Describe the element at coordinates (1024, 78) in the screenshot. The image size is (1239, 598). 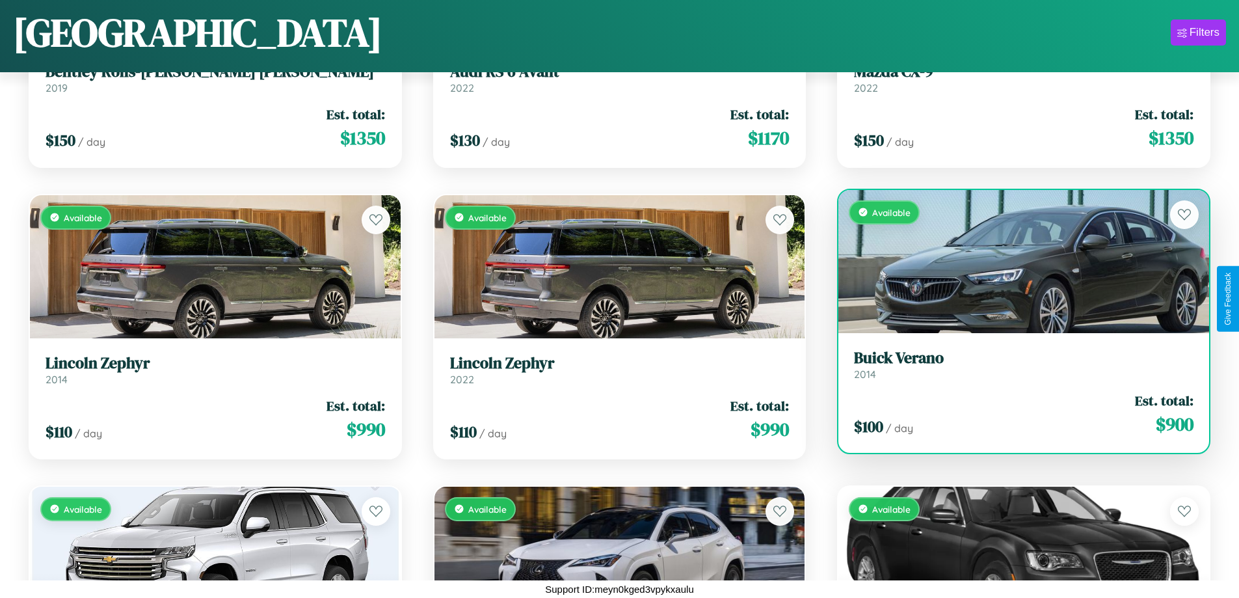
I see `a: Mazda CX-92022` at that location.